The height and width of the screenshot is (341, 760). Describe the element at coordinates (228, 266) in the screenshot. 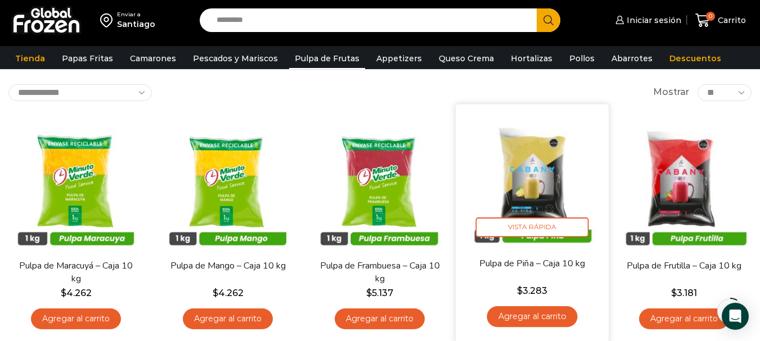

I see `a: Pulpa de Mango – Caja 10 kg` at that location.